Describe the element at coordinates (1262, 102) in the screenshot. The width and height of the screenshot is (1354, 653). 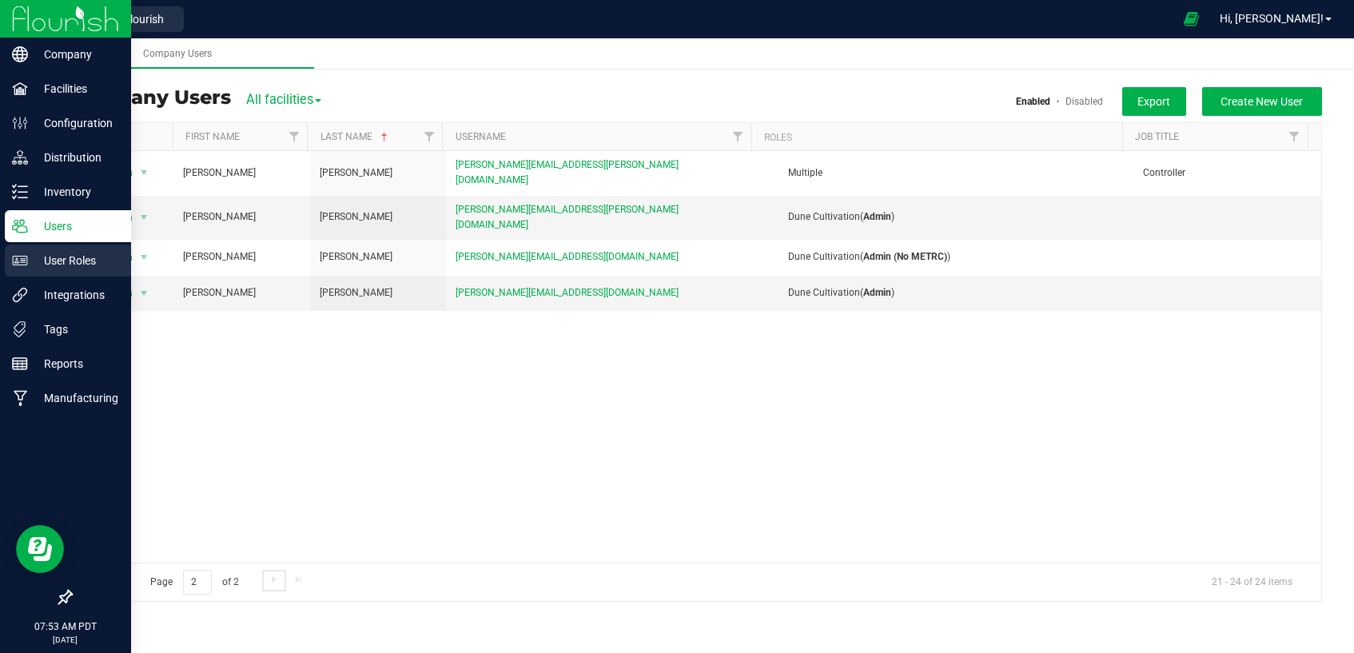
I see `button: Create New User` at that location.